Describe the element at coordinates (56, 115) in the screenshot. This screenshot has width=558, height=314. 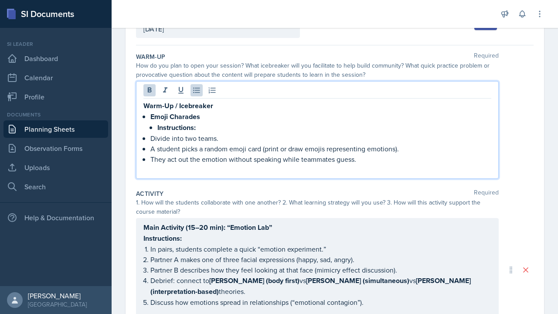
I see `div: Documents` at that location.